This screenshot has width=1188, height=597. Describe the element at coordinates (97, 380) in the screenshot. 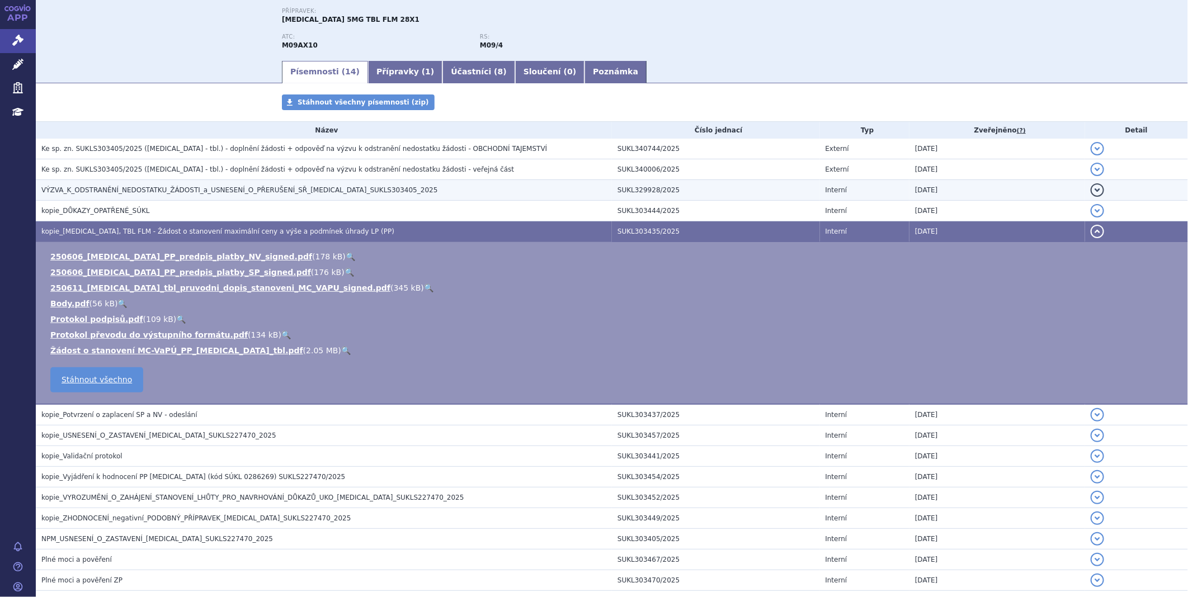

I see `a: Stáhnout všechno` at that location.